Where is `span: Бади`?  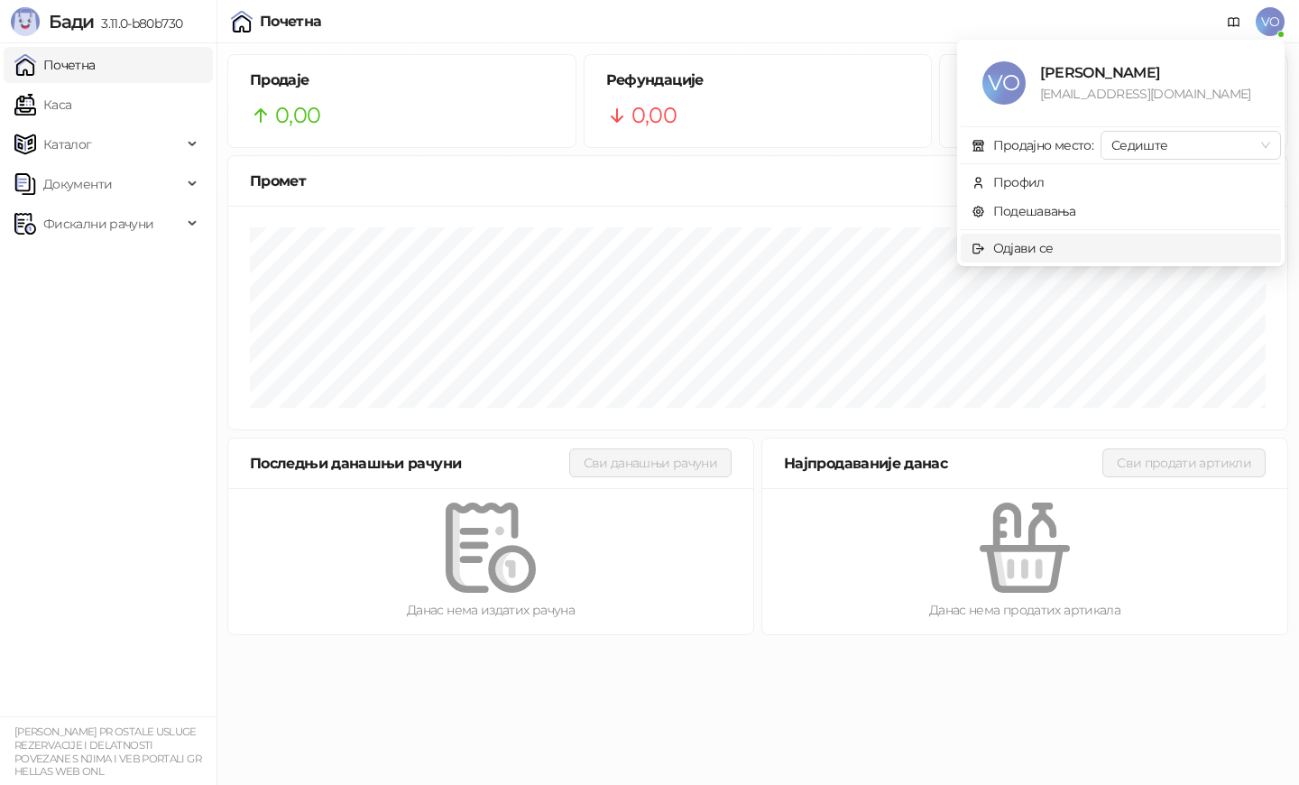 span: Бади is located at coordinates (71, 22).